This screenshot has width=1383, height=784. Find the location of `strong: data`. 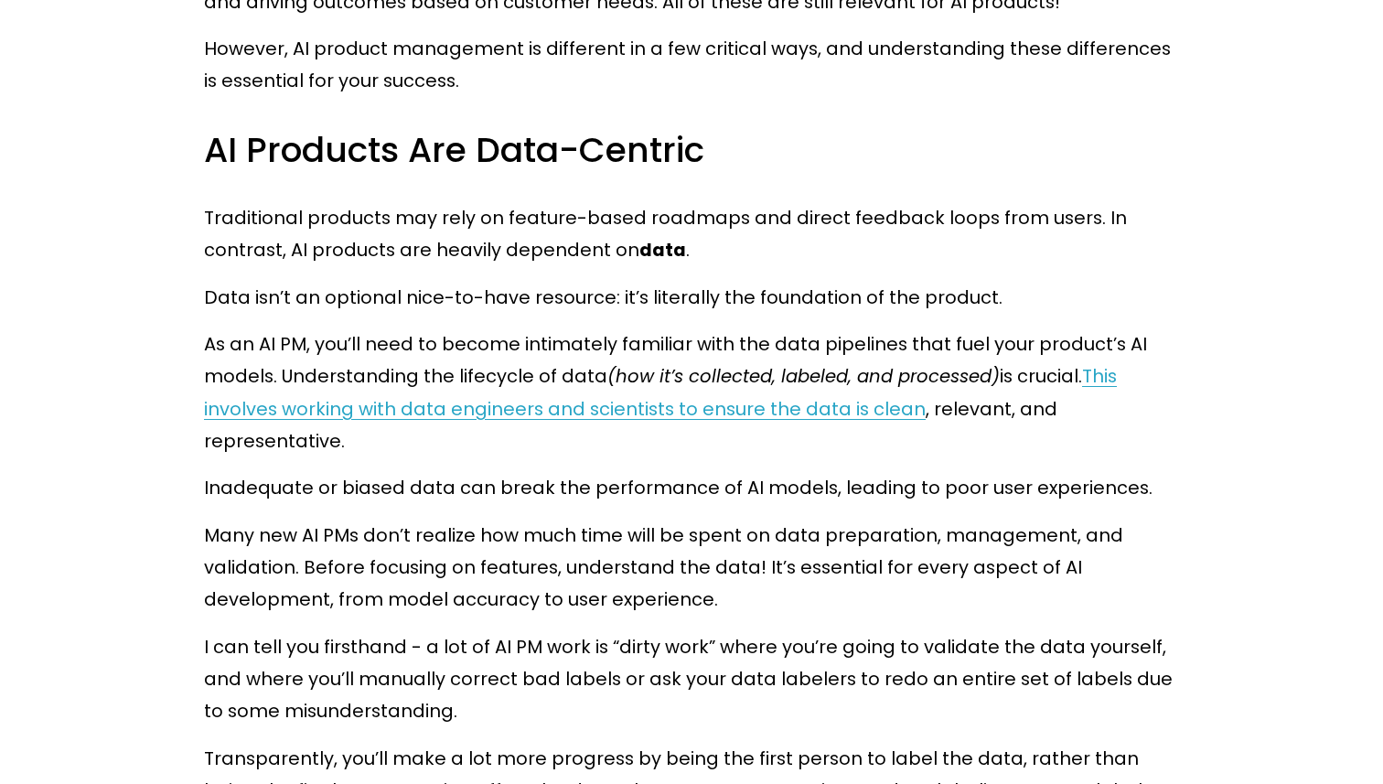

strong: data is located at coordinates (662, 250).